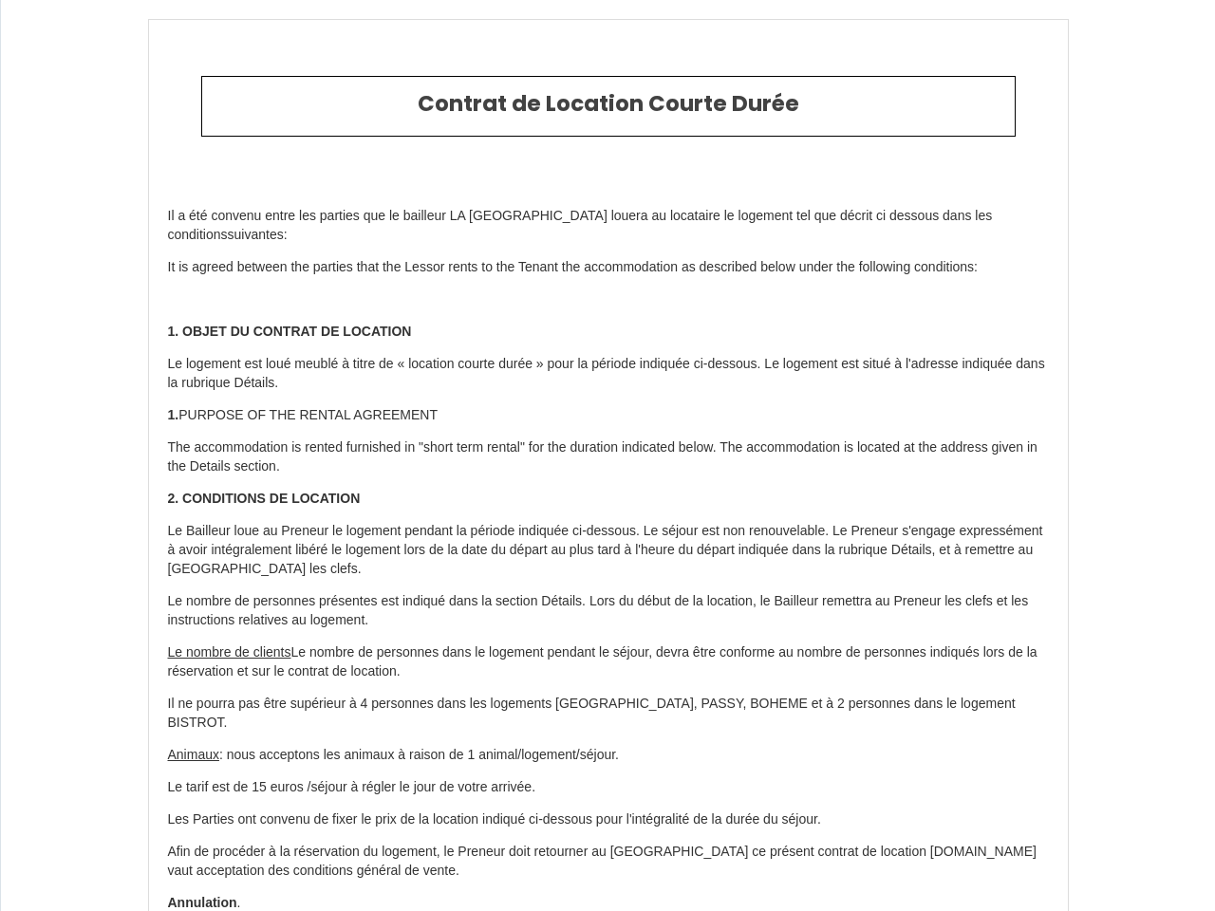 Image resolution: width=1215 pixels, height=911 pixels. I want to click on strong: Annulation, so click(202, 903).